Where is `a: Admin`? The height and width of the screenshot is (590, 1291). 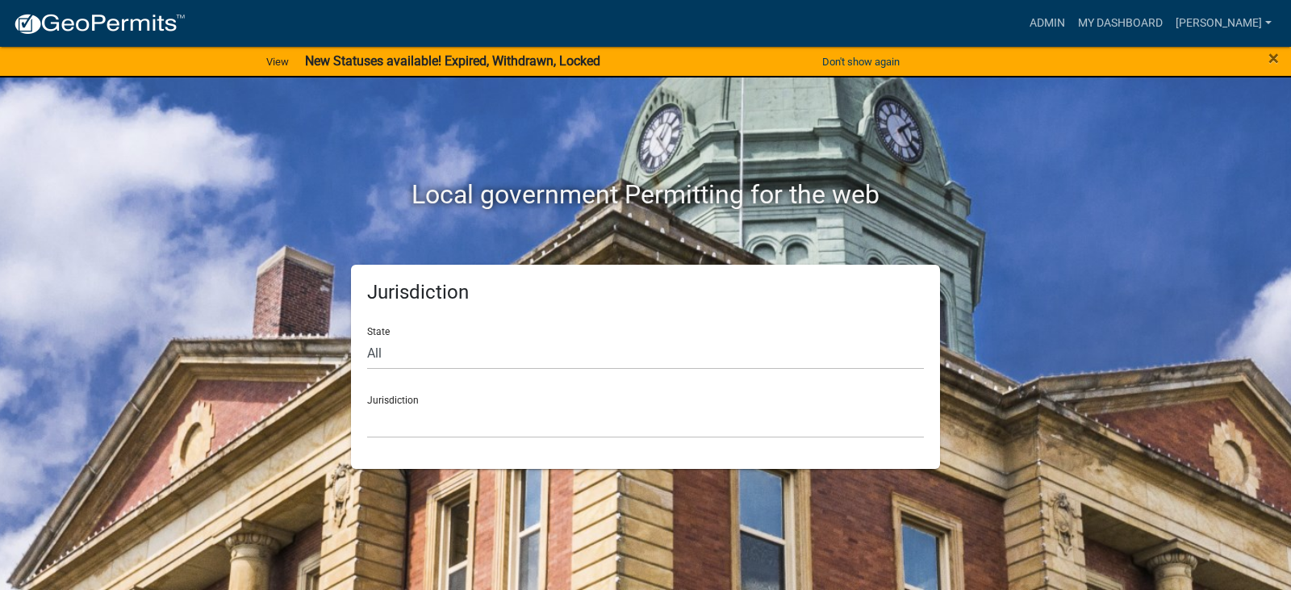 a: Admin is located at coordinates (1048, 23).